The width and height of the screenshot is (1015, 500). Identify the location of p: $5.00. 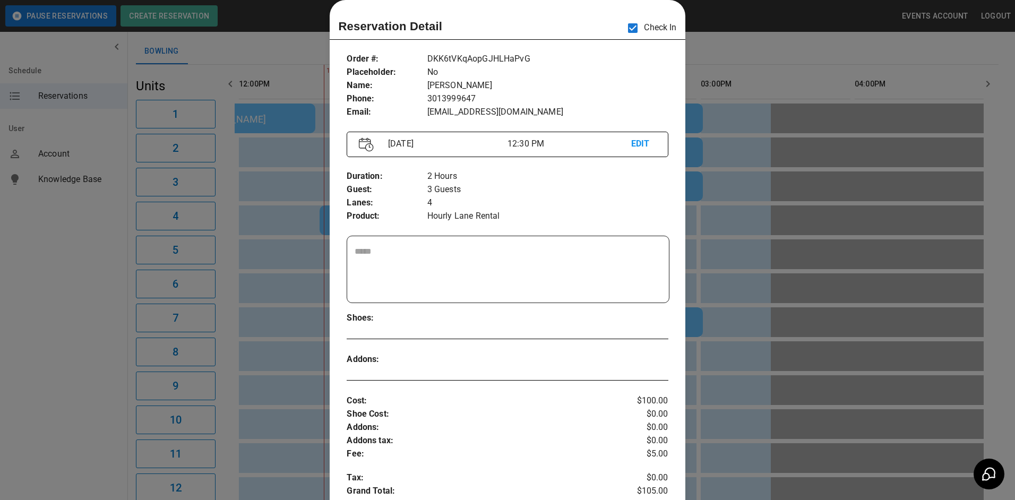
(642, 454).